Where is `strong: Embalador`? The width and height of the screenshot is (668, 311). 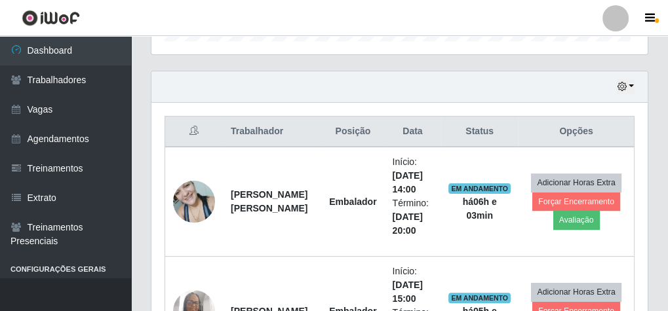
strong: Embalador is located at coordinates (352, 202).